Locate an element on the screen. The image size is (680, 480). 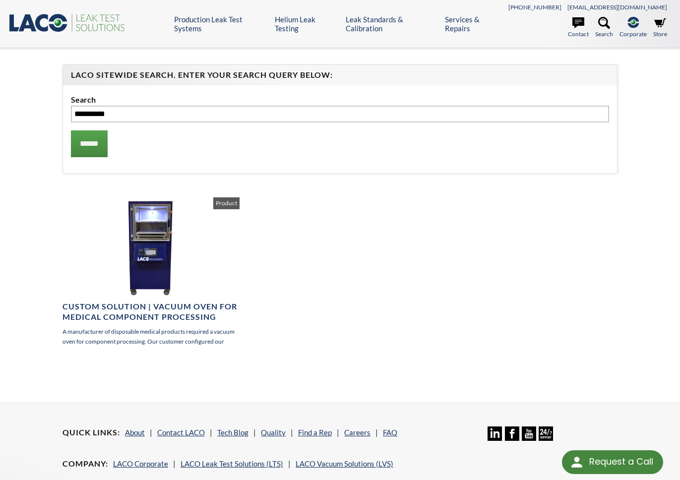
a: LACO Vacuum Solutions (LVS) is located at coordinates (344, 464).